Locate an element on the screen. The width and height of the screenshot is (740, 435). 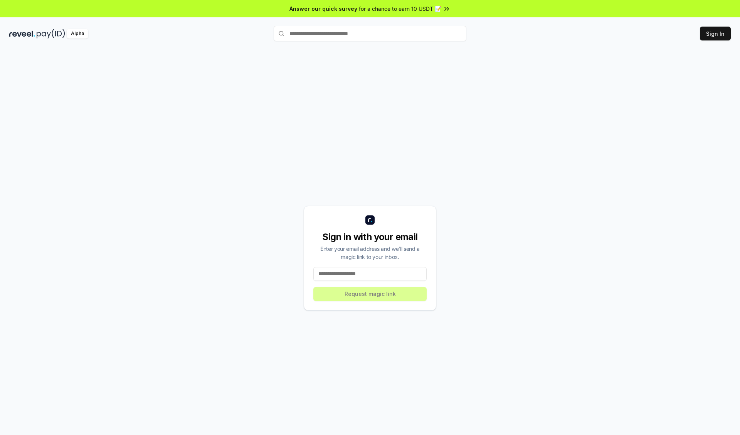
img: reveel_dark is located at coordinates (22, 34).